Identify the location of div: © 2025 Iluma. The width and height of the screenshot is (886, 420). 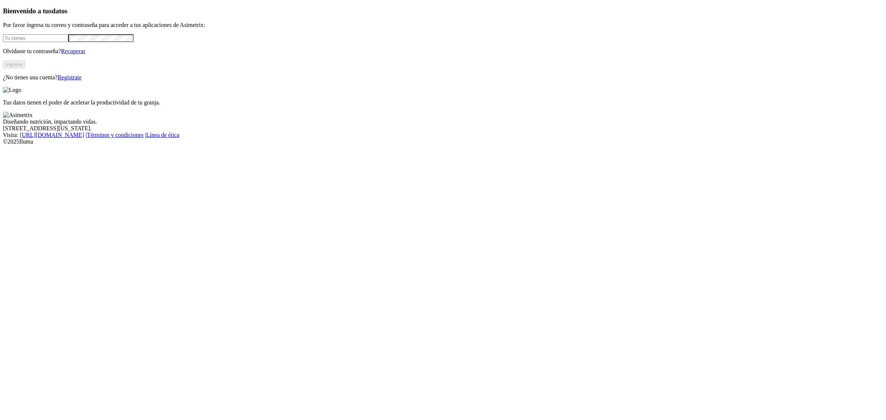
(443, 142).